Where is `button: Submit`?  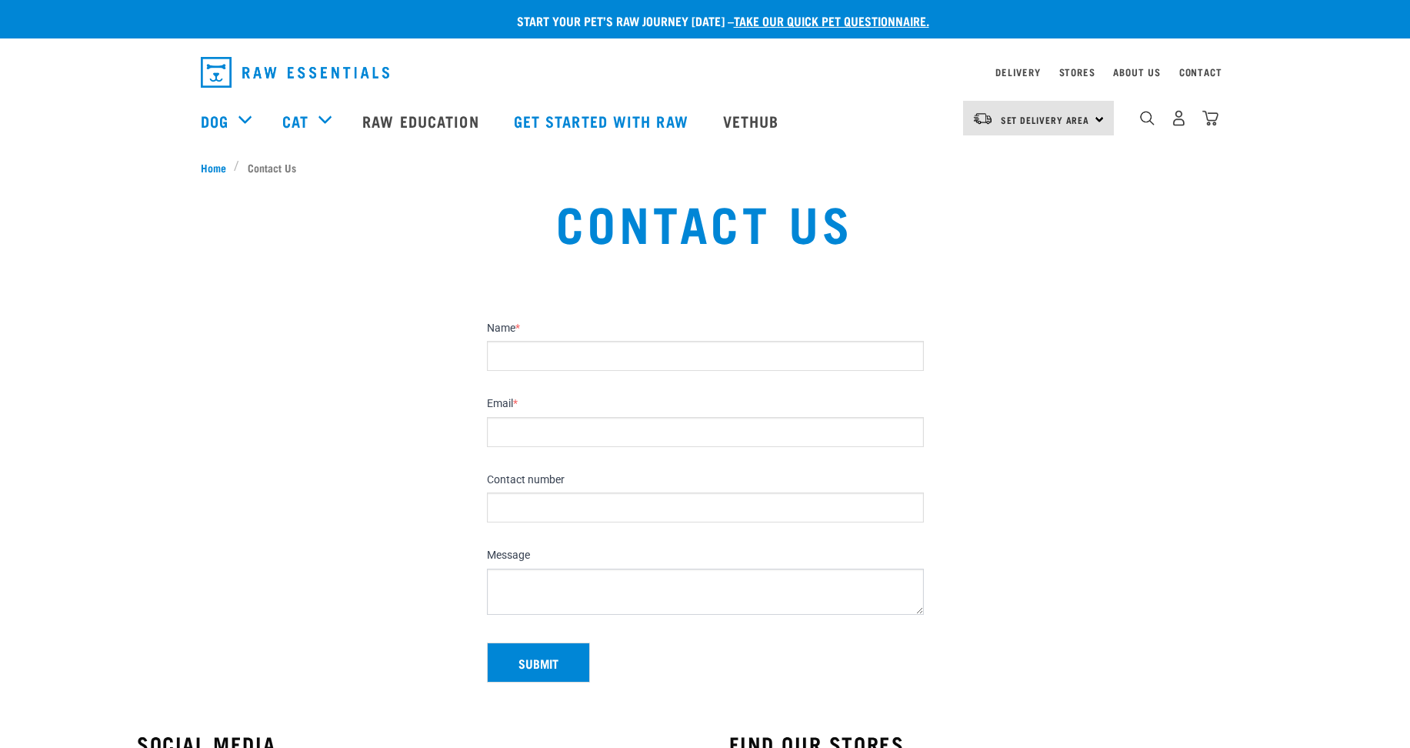 button: Submit is located at coordinates (538, 662).